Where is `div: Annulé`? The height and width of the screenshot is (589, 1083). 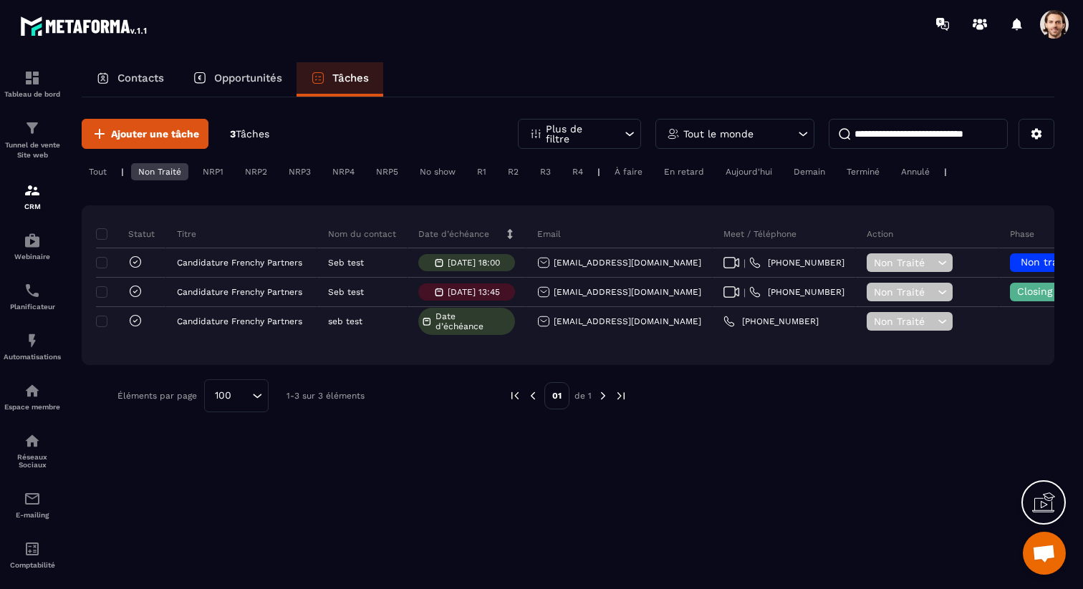
div: Annulé is located at coordinates (915, 172).